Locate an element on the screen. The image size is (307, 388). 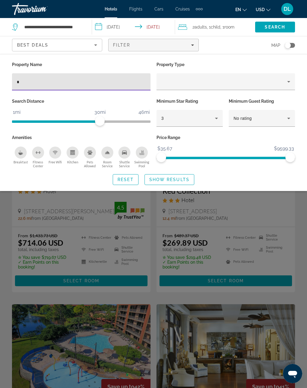
p: Minimum Guest Rating is located at coordinates (262, 101).